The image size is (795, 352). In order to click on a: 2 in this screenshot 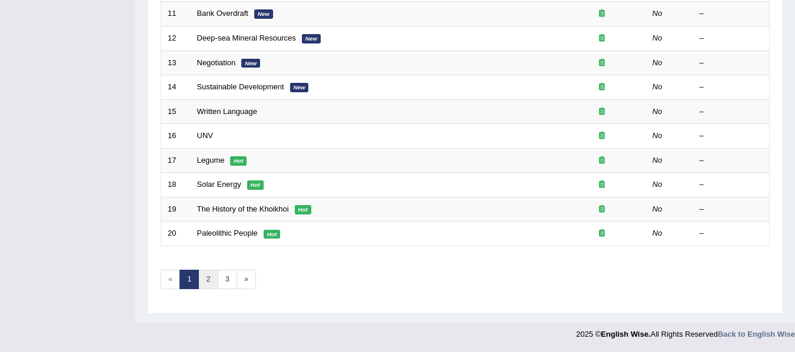, I will do `click(208, 279)`.